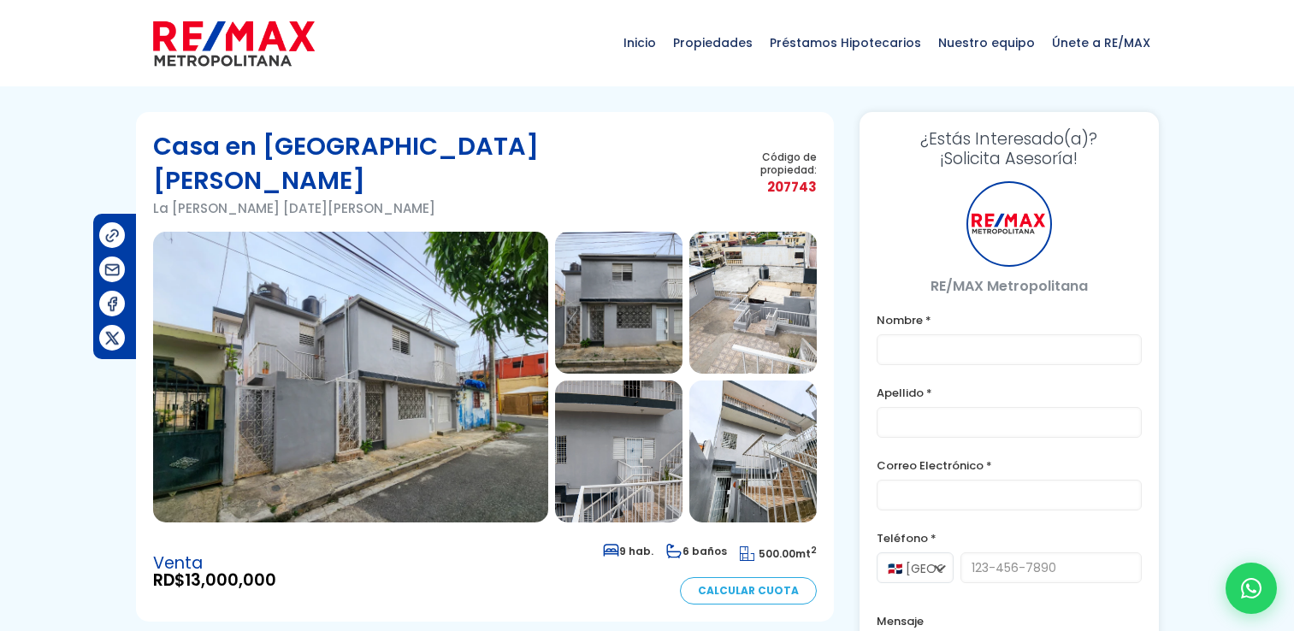 The height and width of the screenshot is (631, 1294). What do you see at coordinates (1009, 320) in the screenshot?
I see `label: Nombre *` at bounding box center [1009, 320].